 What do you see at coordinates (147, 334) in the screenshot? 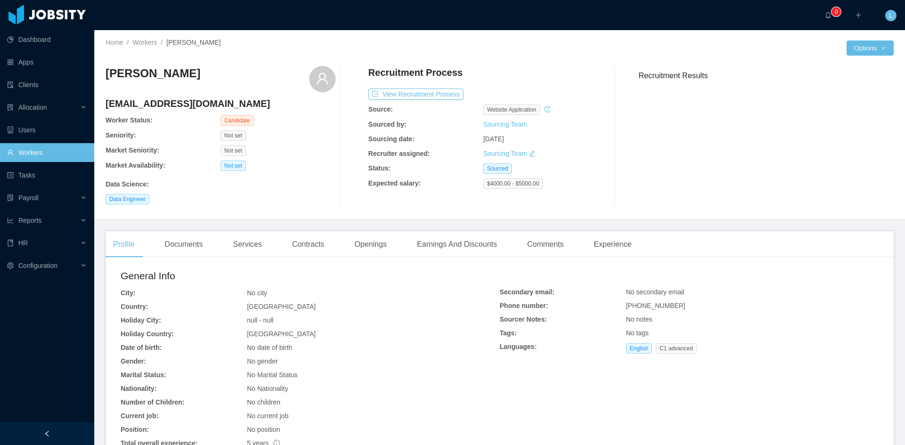
I see `b: Holiday Country:` at bounding box center [147, 334].